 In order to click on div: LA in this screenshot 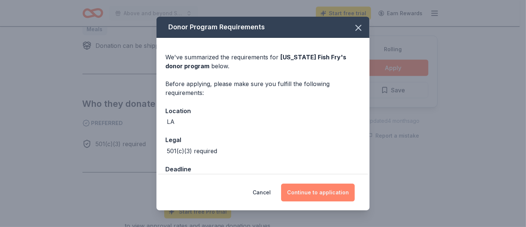, I will do `click(171, 121)`.